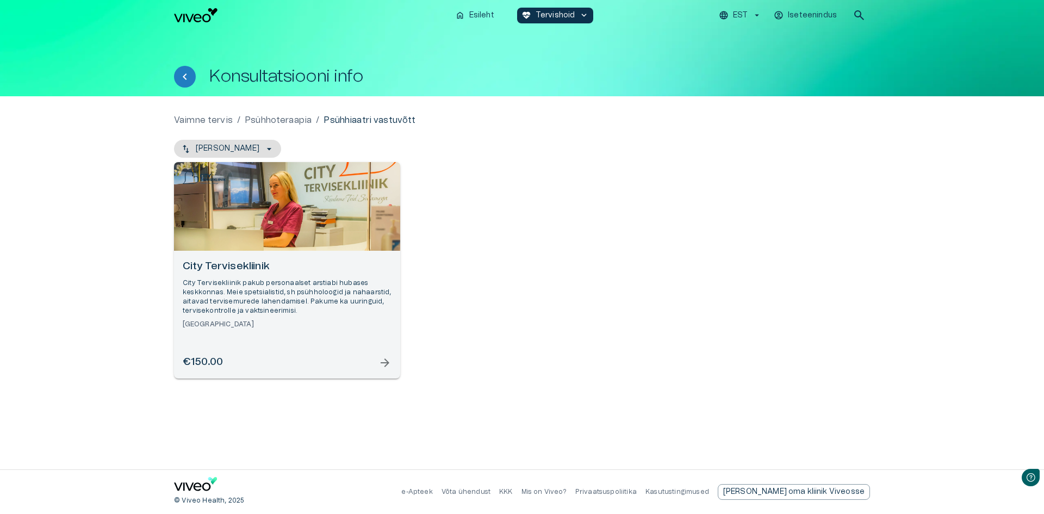  Describe the element at coordinates (859, 15) in the screenshot. I see `span: search` at that location.